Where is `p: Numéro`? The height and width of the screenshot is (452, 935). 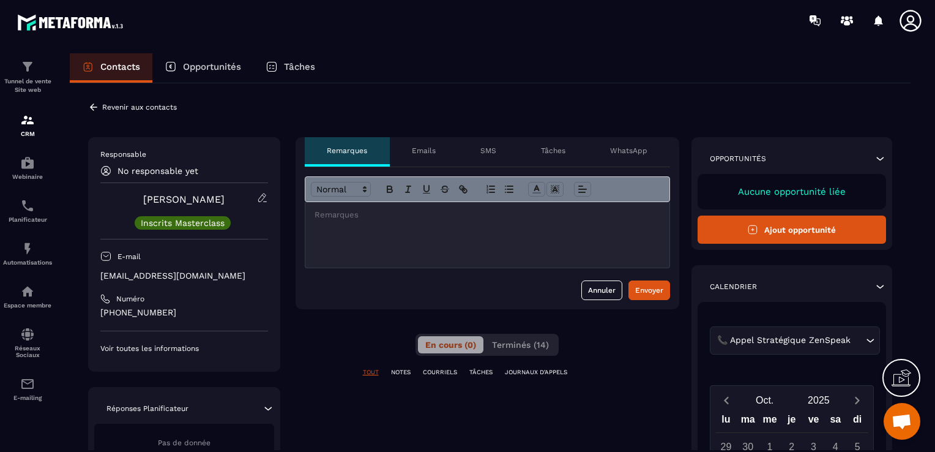 p: Numéro is located at coordinates (130, 299).